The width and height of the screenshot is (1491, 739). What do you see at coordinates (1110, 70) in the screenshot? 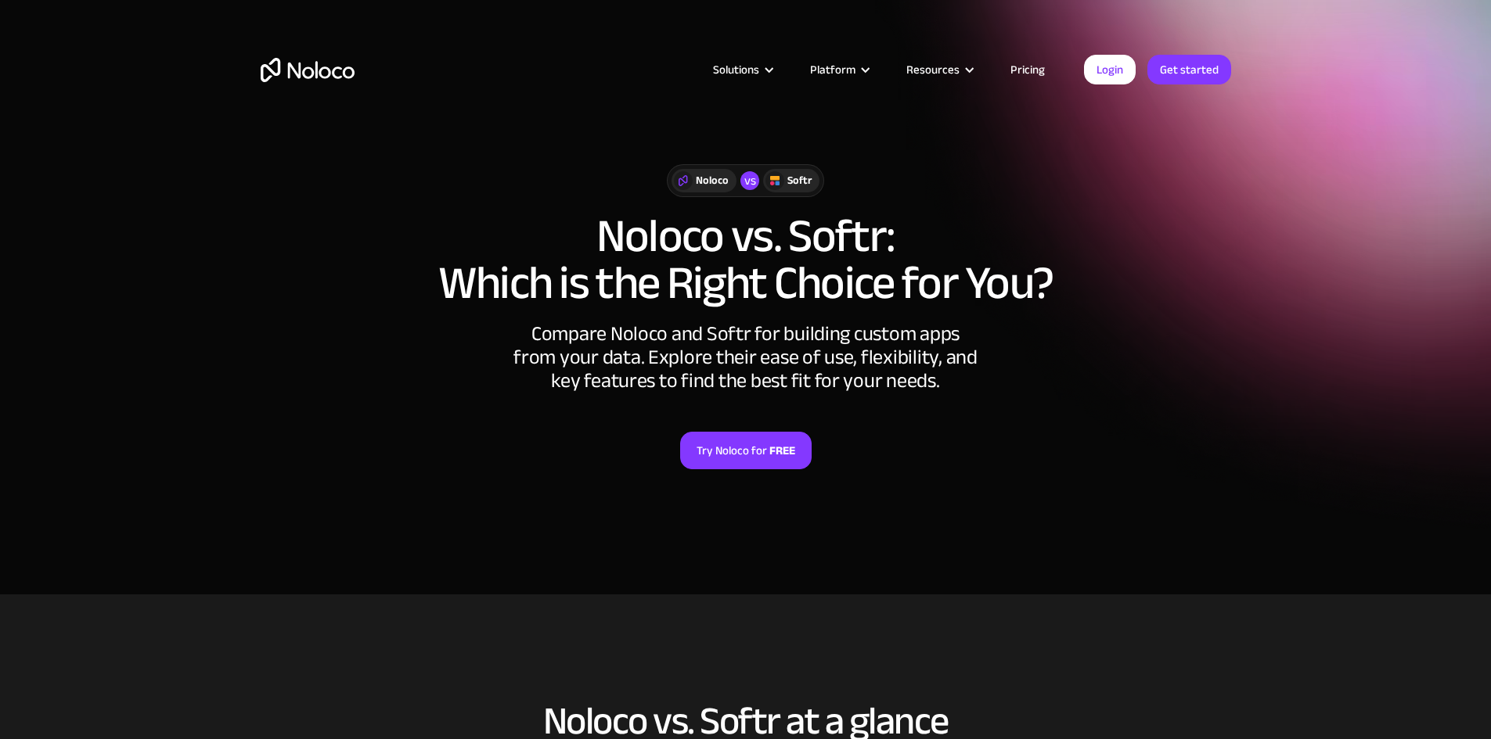
I see `a: Login` at bounding box center [1110, 70].